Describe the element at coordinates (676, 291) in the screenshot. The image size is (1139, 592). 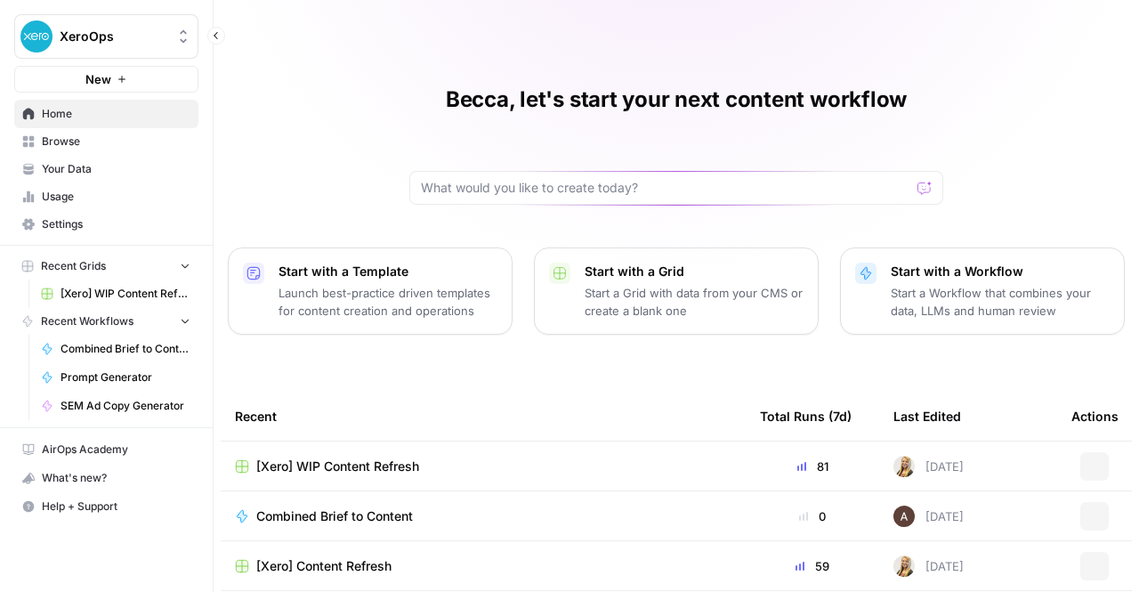
I see `button: Start with a GridStart a Grid with data from your CMS or create a blank one` at that location.